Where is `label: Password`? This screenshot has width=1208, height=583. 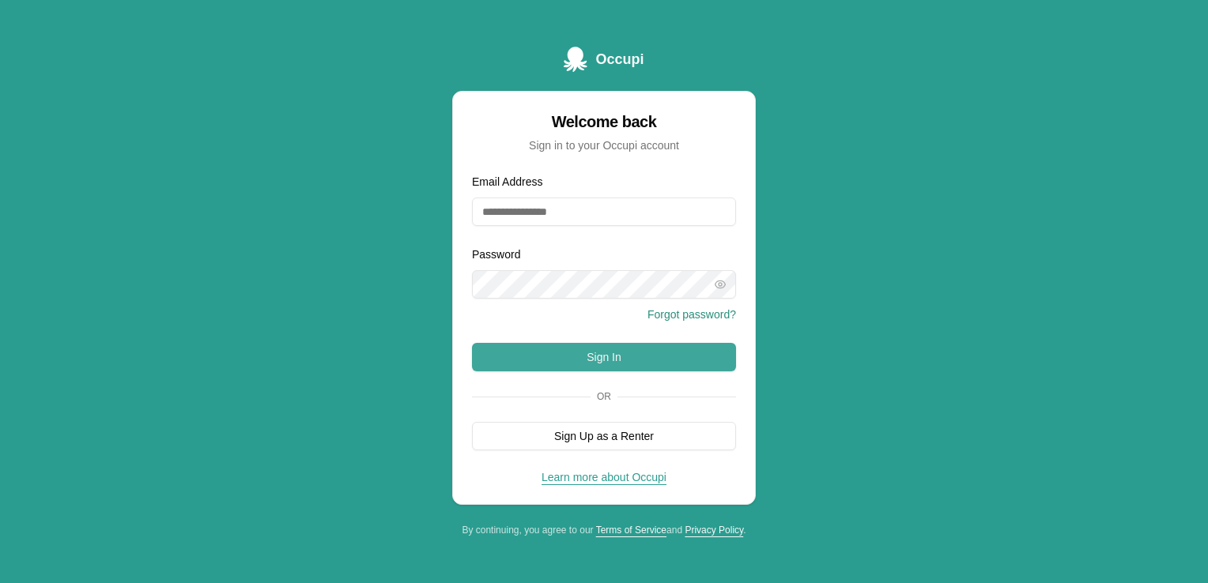
label: Password is located at coordinates (495, 254).